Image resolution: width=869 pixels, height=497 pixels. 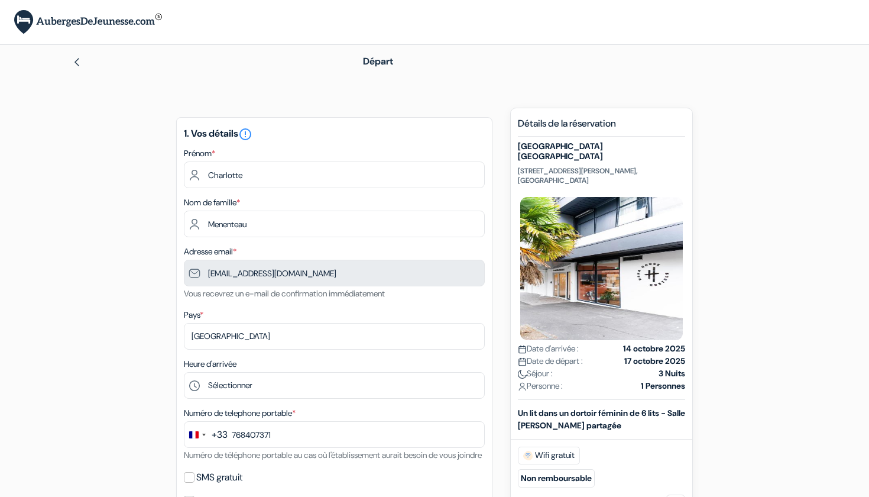 I want to click on i: error_outline, so click(x=245, y=134).